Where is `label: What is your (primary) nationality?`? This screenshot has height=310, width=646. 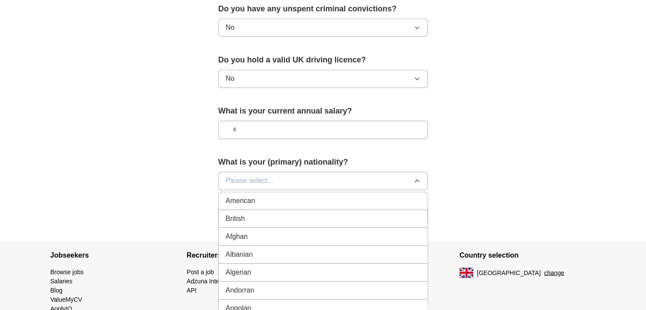
label: What is your (primary) nationality? is located at coordinates (323, 162).